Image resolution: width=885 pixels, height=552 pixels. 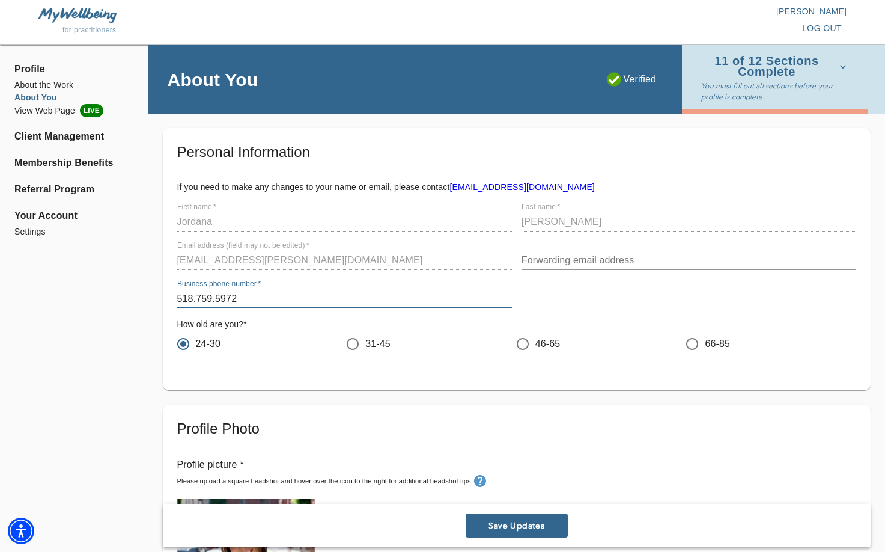 I want to click on a: About You, so click(x=74, y=97).